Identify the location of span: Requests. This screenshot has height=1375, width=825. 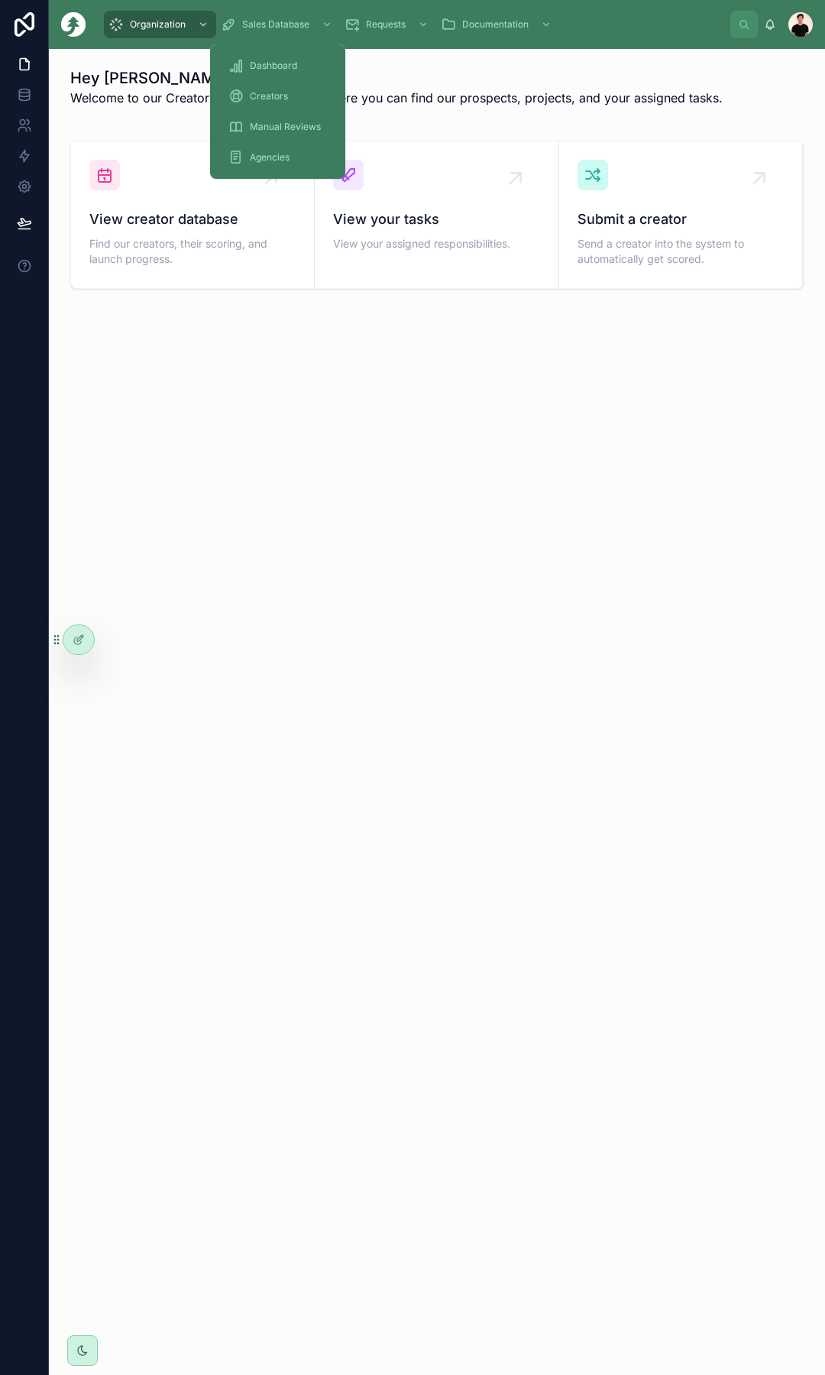
(386, 24).